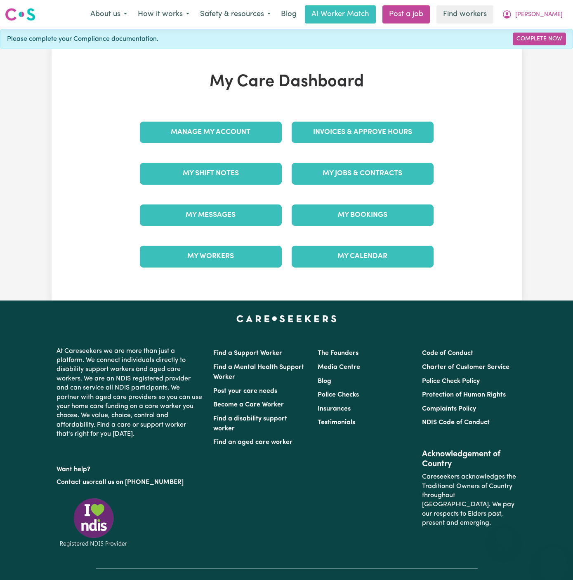 This screenshot has width=573, height=580. I want to click on a: Insurances, so click(334, 409).